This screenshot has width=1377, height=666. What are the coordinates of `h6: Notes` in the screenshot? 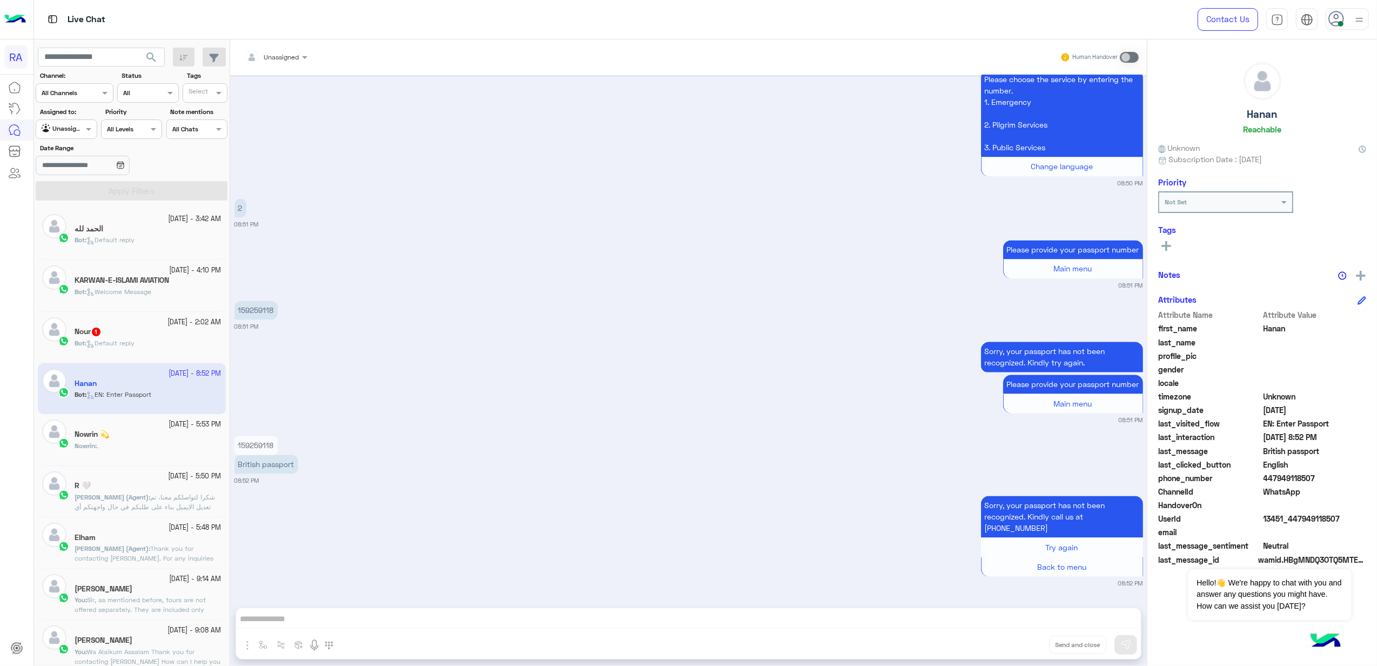 It's located at (1169, 274).